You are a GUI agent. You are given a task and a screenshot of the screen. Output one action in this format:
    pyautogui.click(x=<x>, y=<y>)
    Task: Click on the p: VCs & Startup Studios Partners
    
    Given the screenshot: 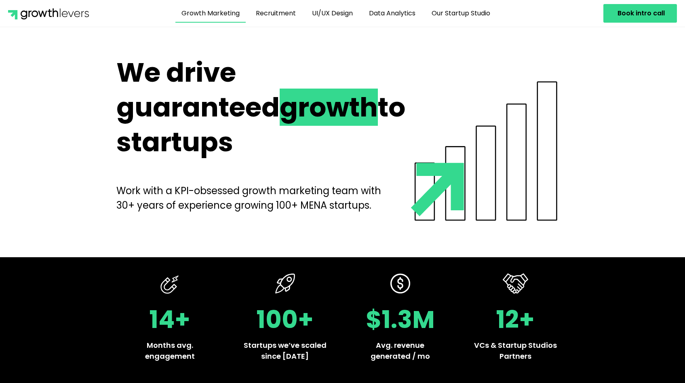 What is the action you would take?
    pyautogui.click(x=516, y=351)
    